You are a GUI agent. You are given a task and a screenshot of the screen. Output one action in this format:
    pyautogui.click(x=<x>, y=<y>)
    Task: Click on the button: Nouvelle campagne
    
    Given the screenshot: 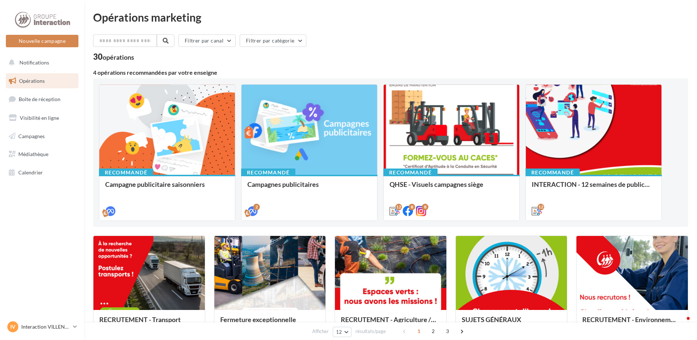 What is the action you would take?
    pyautogui.click(x=42, y=41)
    